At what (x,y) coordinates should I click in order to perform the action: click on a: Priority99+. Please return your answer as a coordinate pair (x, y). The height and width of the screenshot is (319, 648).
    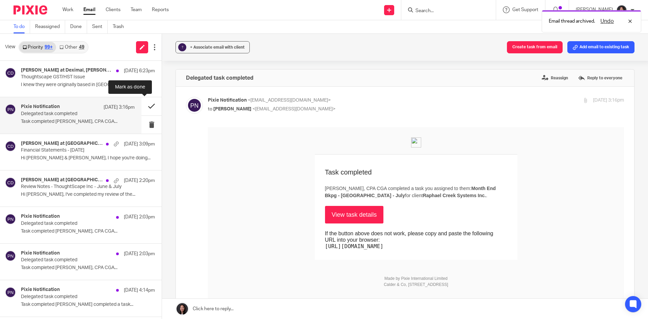
    Looking at the image, I should click on (37, 47).